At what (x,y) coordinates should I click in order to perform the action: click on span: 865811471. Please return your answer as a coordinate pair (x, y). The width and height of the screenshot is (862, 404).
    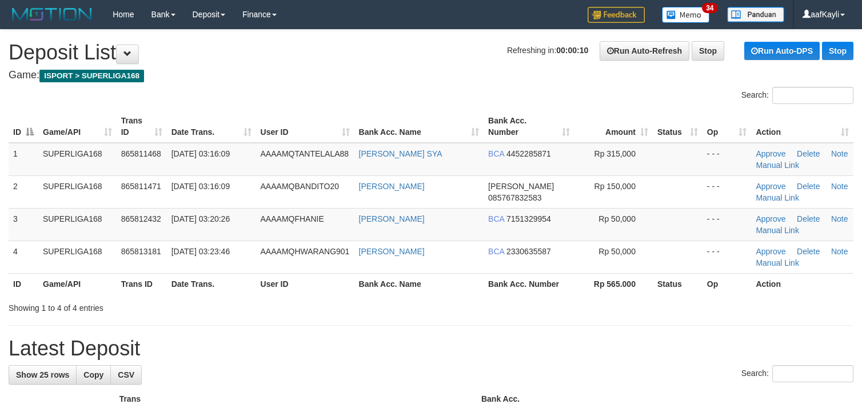
    Looking at the image, I should click on (141, 186).